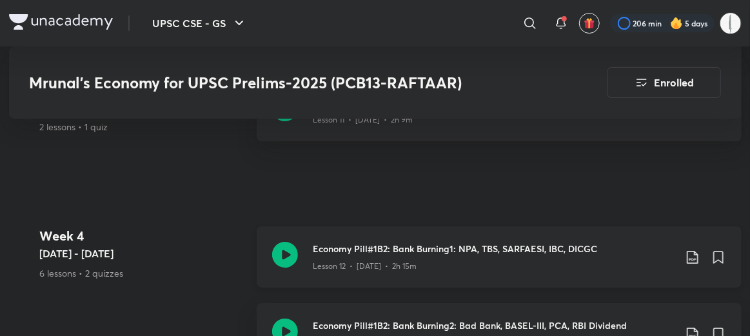 This screenshot has width=750, height=336. What do you see at coordinates (143, 273) in the screenshot?
I see `p: 6 lessons • 2 quizzes` at bounding box center [143, 273].